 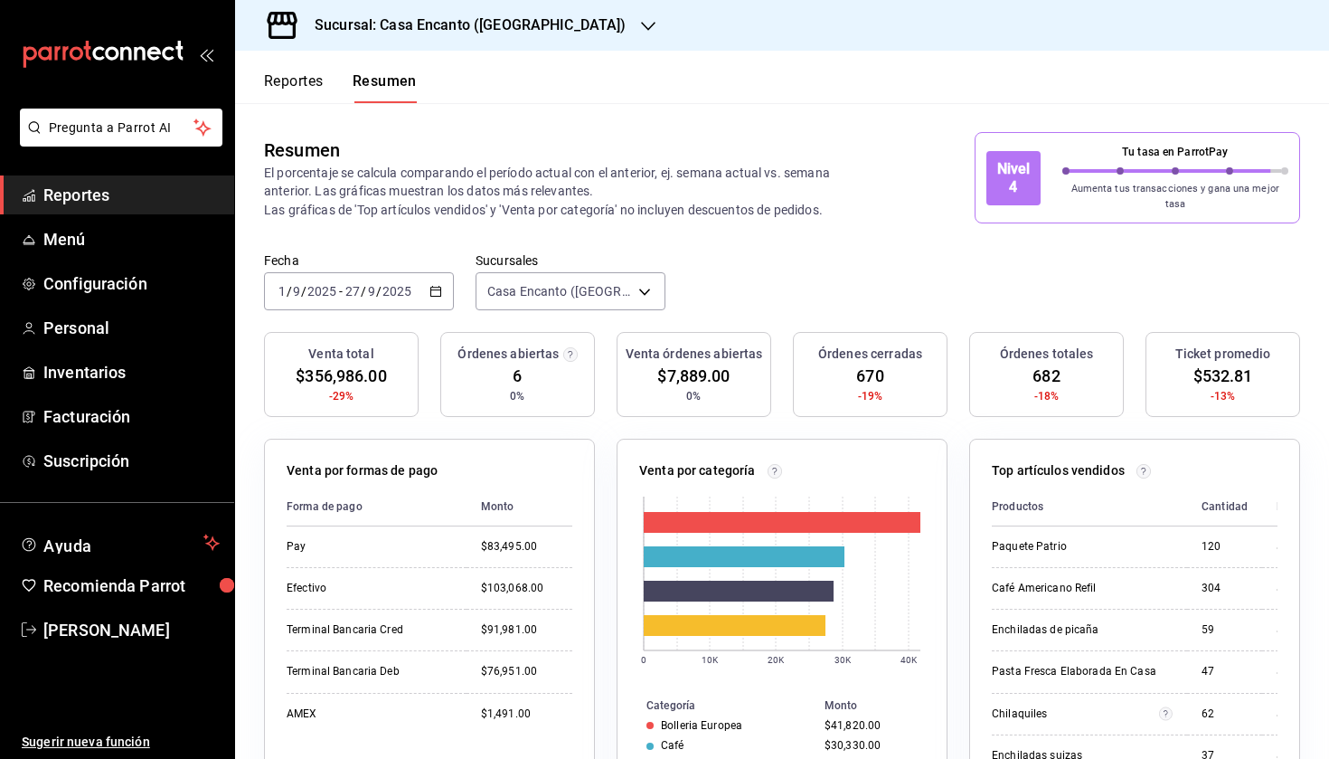 I want to click on div: $91,981.00, so click(x=526, y=629).